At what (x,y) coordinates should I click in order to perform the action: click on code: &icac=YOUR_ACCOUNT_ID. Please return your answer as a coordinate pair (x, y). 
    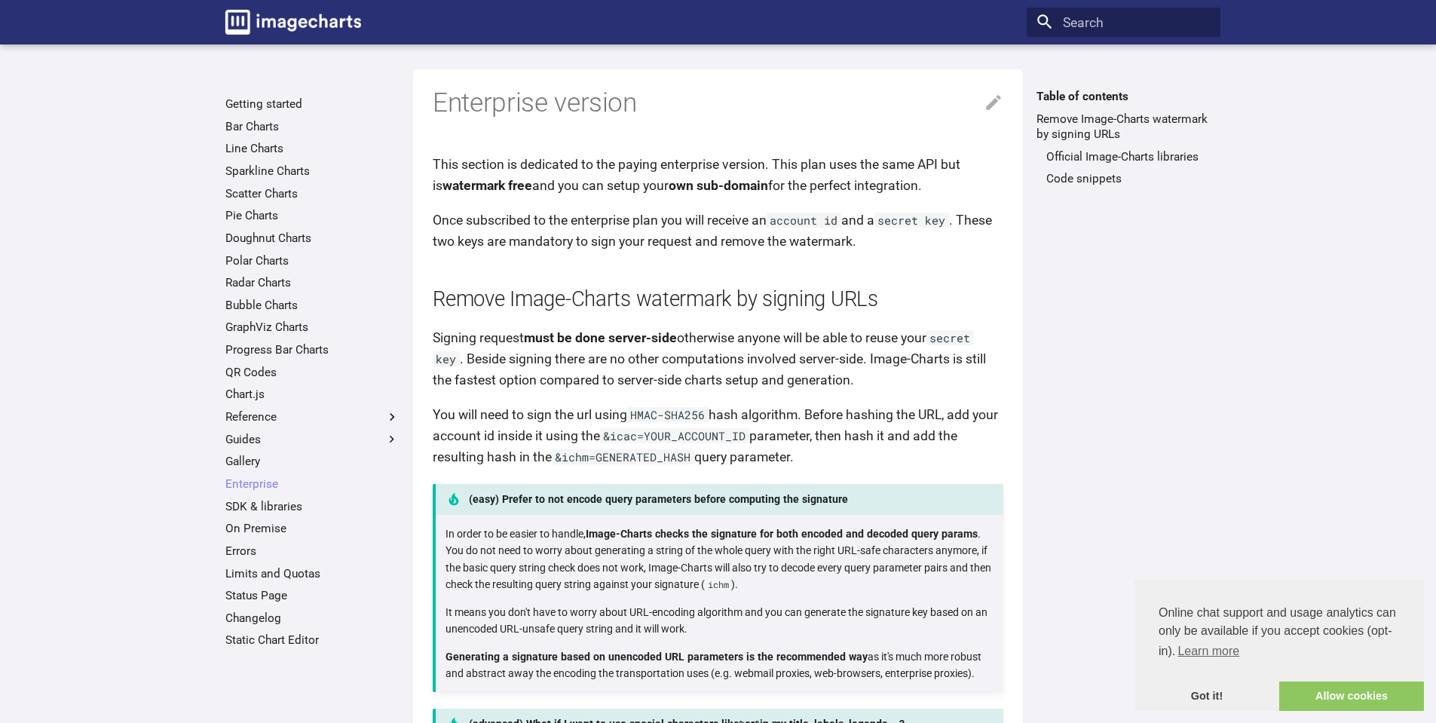
    Looking at the image, I should click on (675, 436).